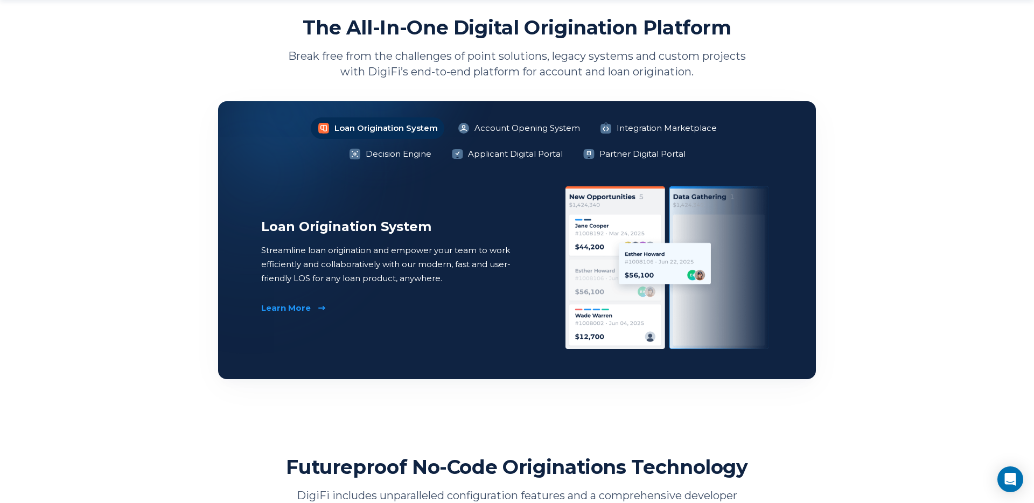  Describe the element at coordinates (634, 154) in the screenshot. I see `li: Partner Digital Portal` at that location.